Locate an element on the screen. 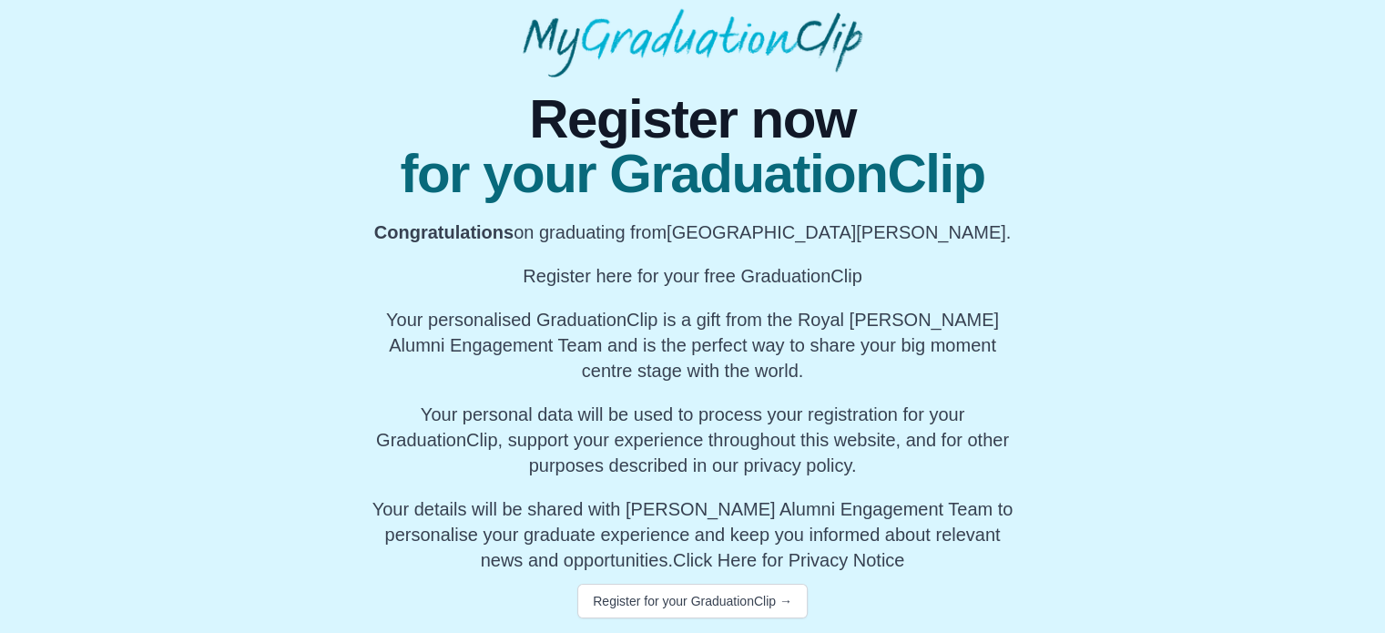 The height and width of the screenshot is (633, 1385). span: for your GraduationClip is located at coordinates (692, 174).